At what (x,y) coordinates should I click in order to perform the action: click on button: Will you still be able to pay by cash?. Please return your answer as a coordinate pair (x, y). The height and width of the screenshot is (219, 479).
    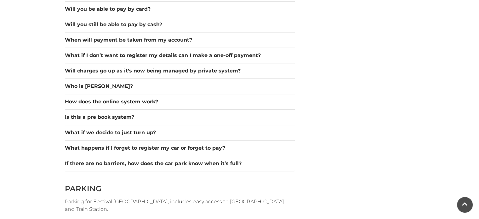
    Looking at the image, I should click on (180, 25).